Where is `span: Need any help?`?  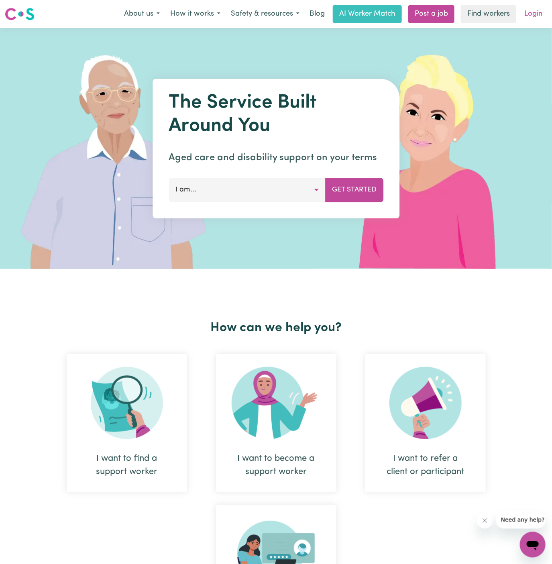
span: Need any help? is located at coordinates (26, 9).